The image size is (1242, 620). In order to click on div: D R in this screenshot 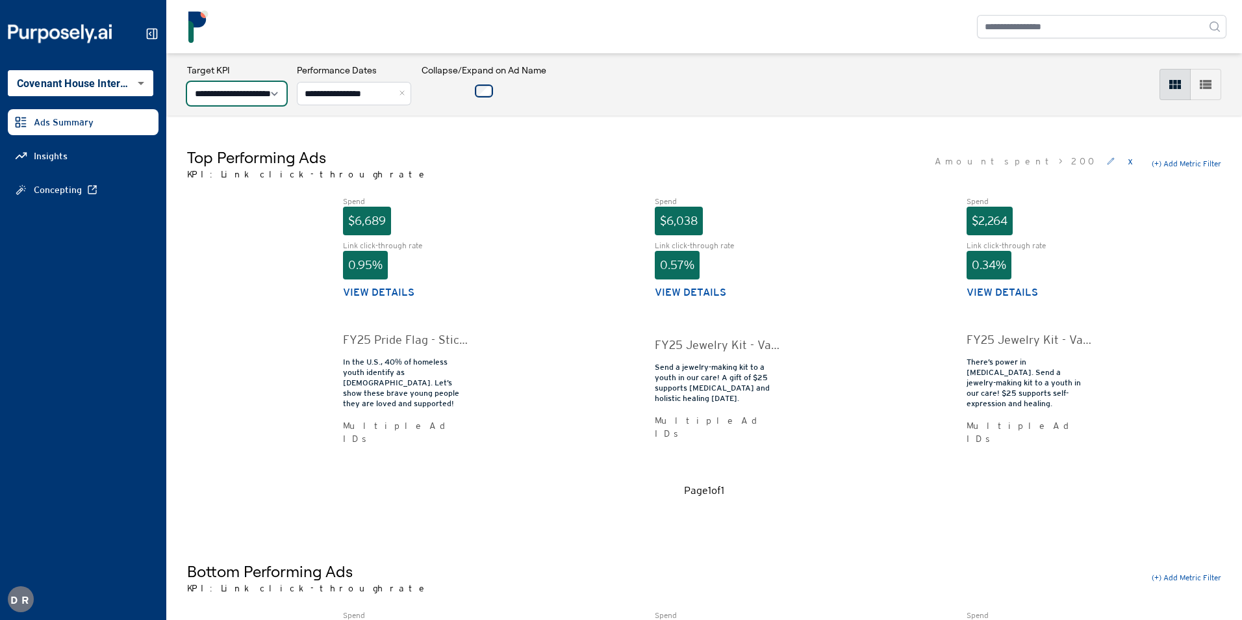, I will do `click(21, 599)`.